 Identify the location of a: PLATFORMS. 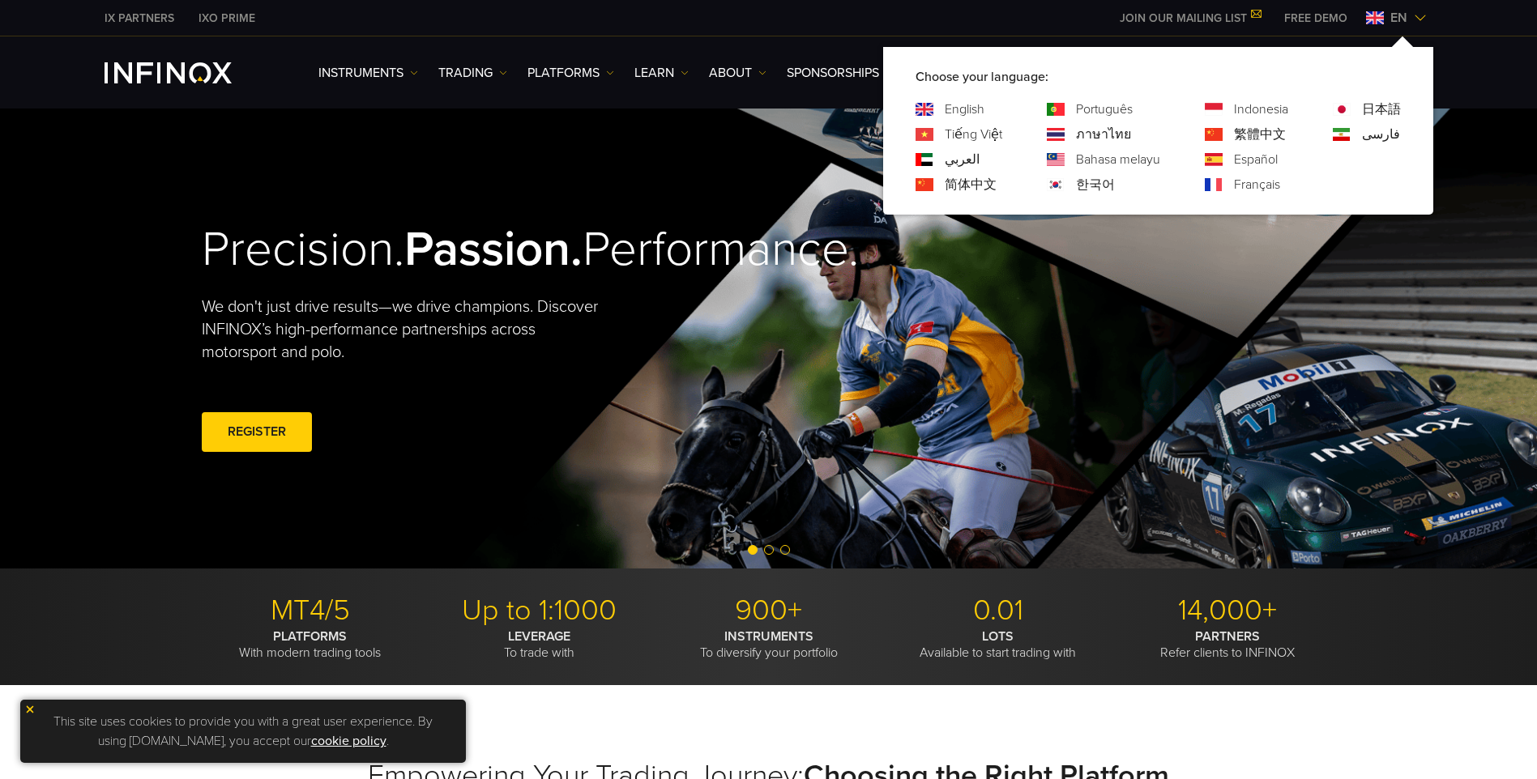
(570, 73).